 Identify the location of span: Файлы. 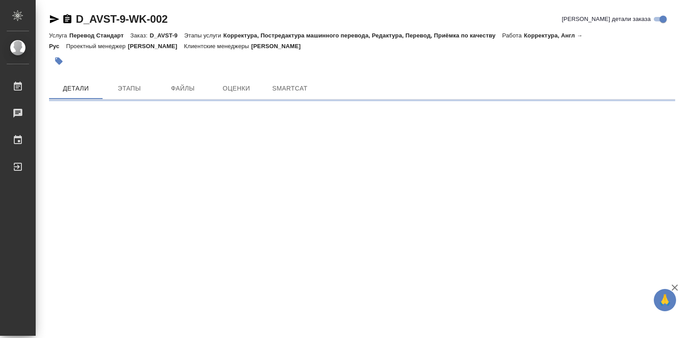
(183, 88).